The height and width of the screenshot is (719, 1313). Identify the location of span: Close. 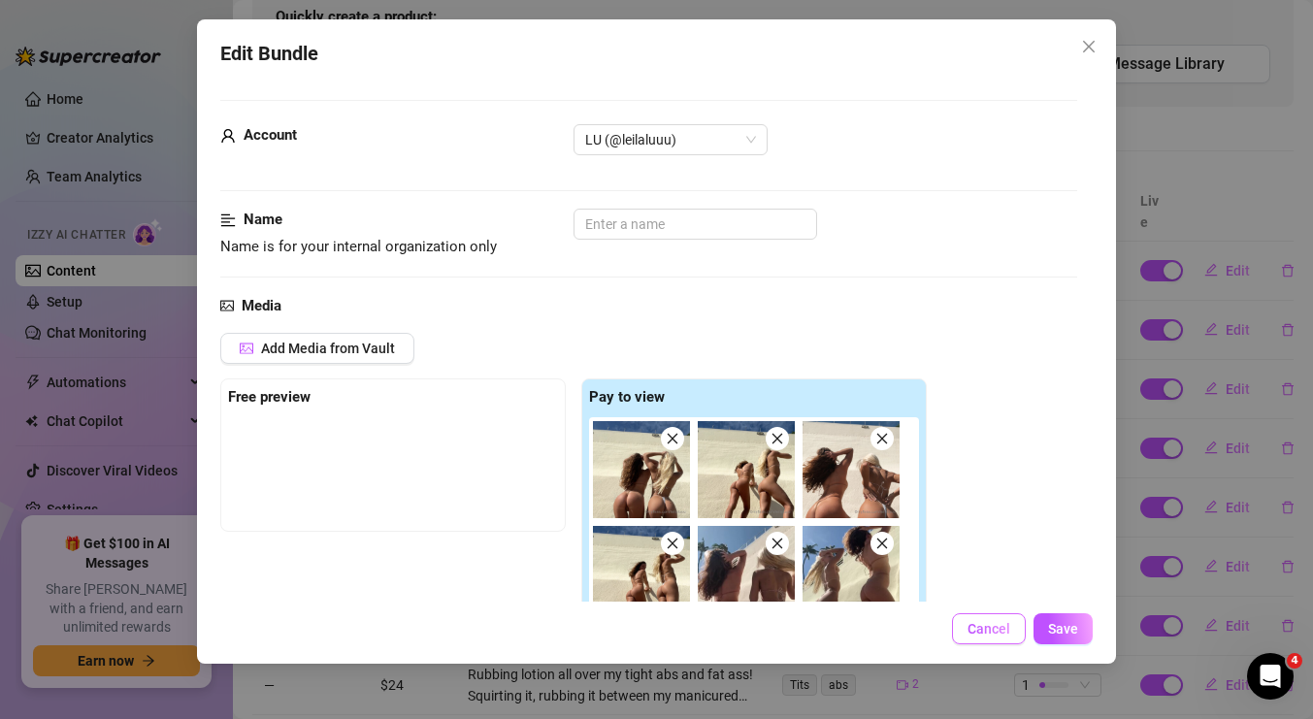
(1088, 47).